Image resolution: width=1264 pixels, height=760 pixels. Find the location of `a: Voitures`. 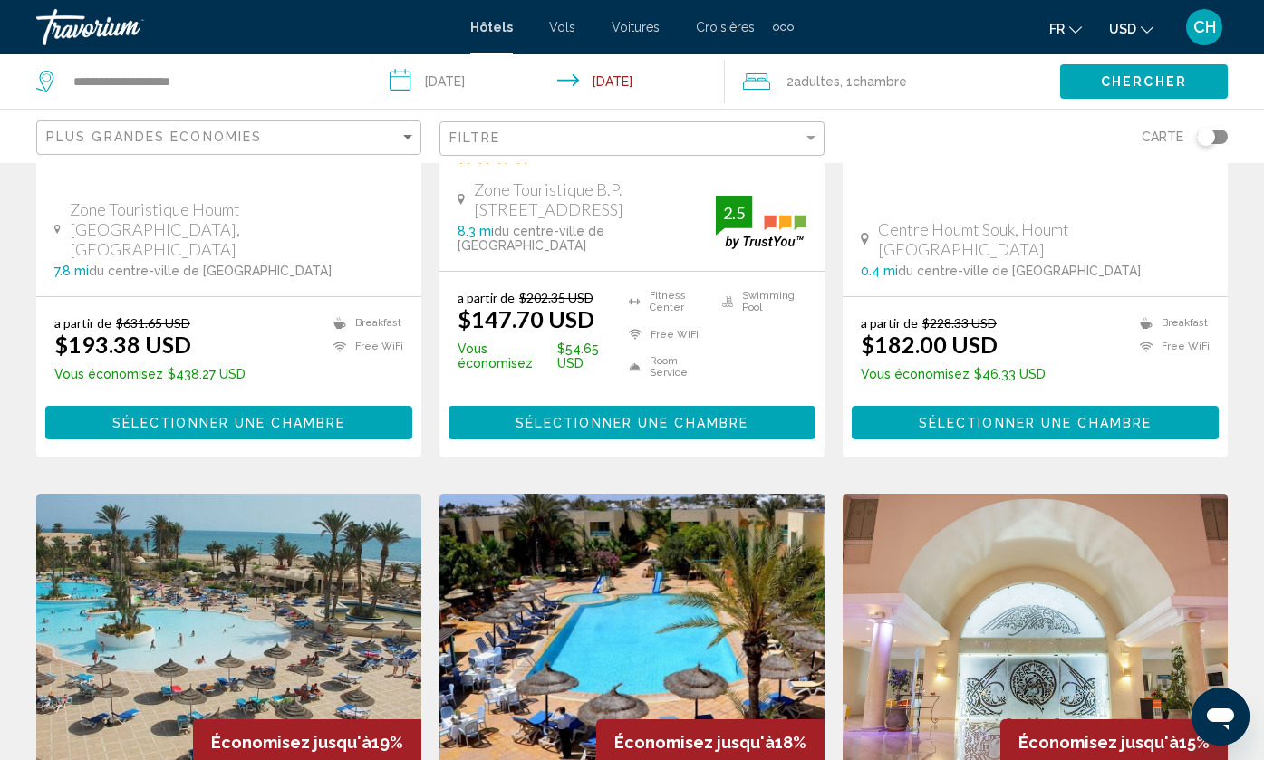

a: Voitures is located at coordinates (635, 27).